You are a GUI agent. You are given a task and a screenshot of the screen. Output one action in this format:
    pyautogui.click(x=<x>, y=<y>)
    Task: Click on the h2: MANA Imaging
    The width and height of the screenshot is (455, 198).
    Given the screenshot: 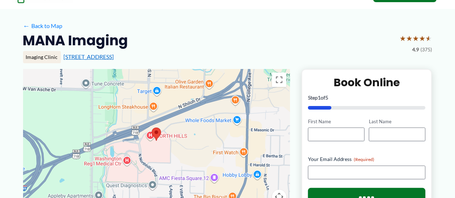 What is the action you would take?
    pyautogui.click(x=76, y=40)
    